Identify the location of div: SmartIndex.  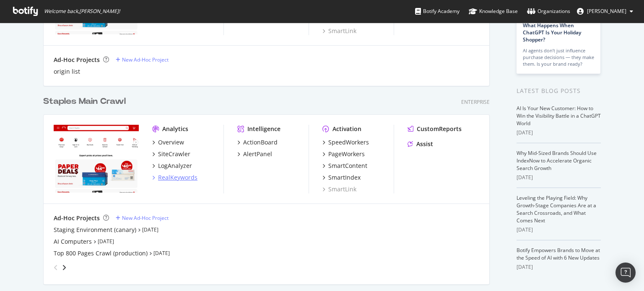
(344, 178).